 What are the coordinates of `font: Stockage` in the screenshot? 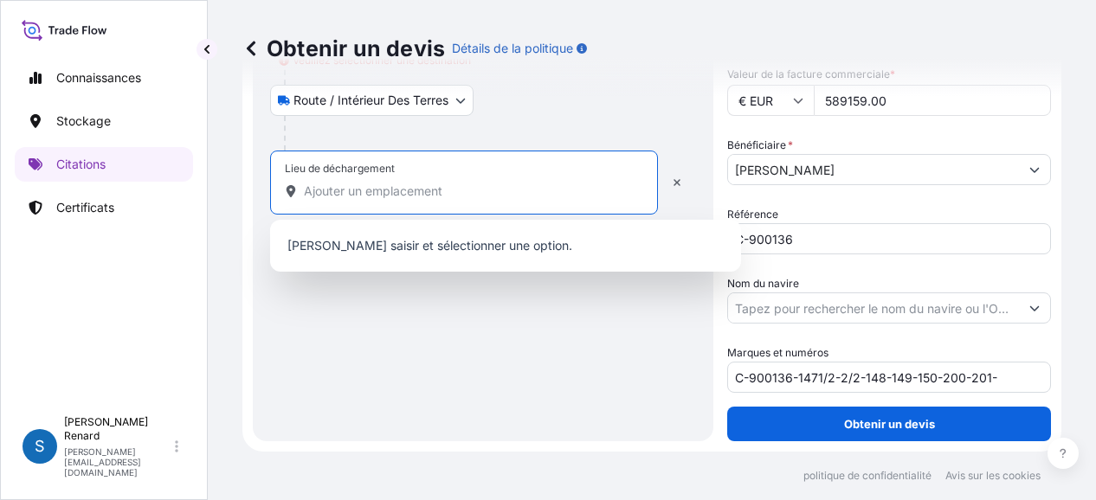 It's located at (83, 120).